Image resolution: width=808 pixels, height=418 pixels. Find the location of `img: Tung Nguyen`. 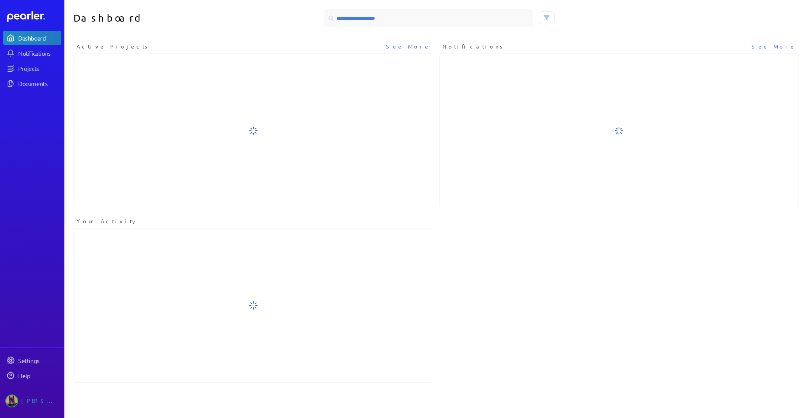

img: Tung Nguyen is located at coordinates (12, 401).